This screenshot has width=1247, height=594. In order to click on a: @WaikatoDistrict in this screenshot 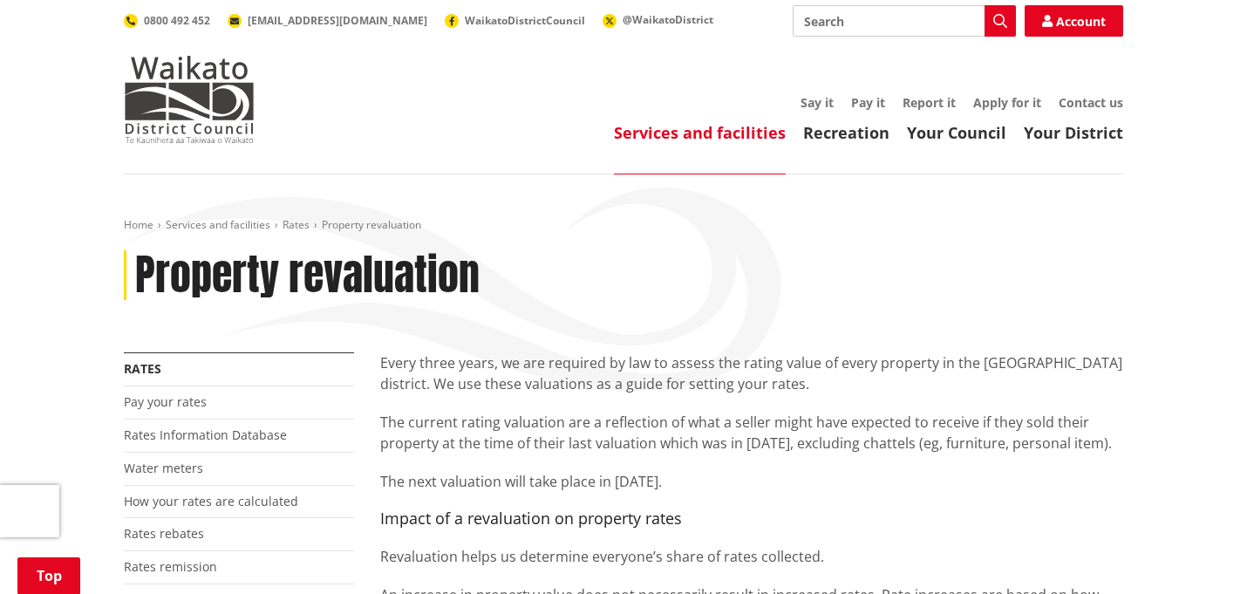, I will do `click(658, 19)`.